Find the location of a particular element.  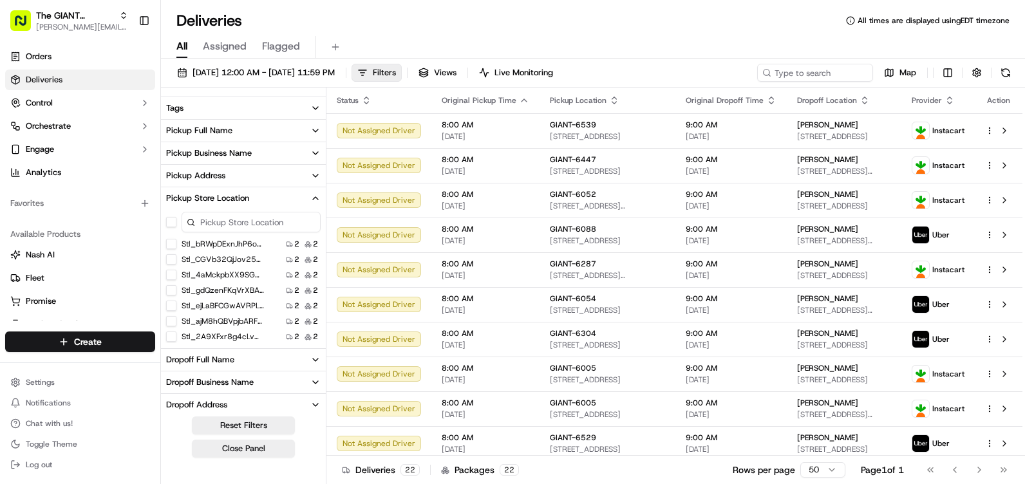

span: Log out is located at coordinates (39, 465).